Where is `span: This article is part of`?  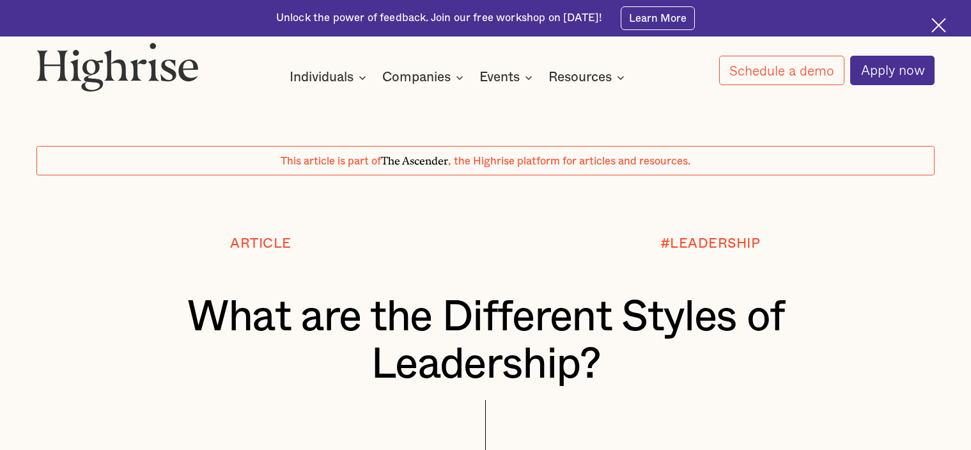 span: This article is part of is located at coordinates (331, 161).